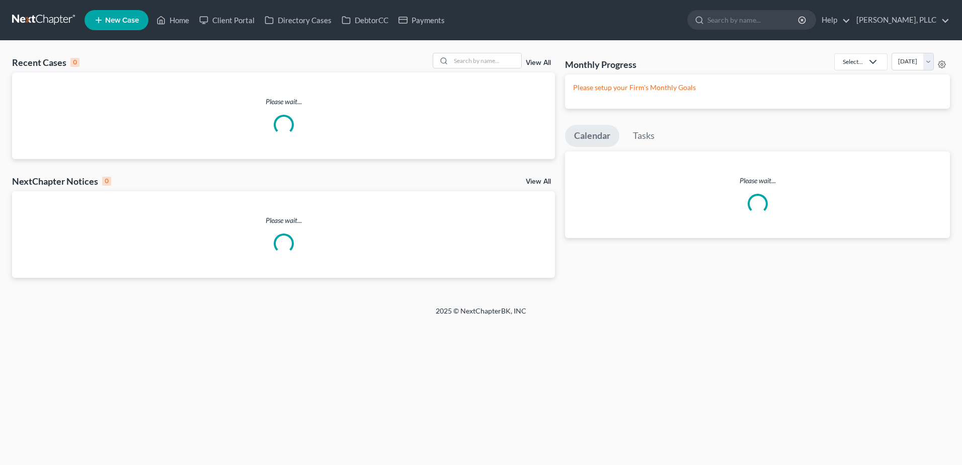 Image resolution: width=962 pixels, height=465 pixels. I want to click on a: Home, so click(173, 20).